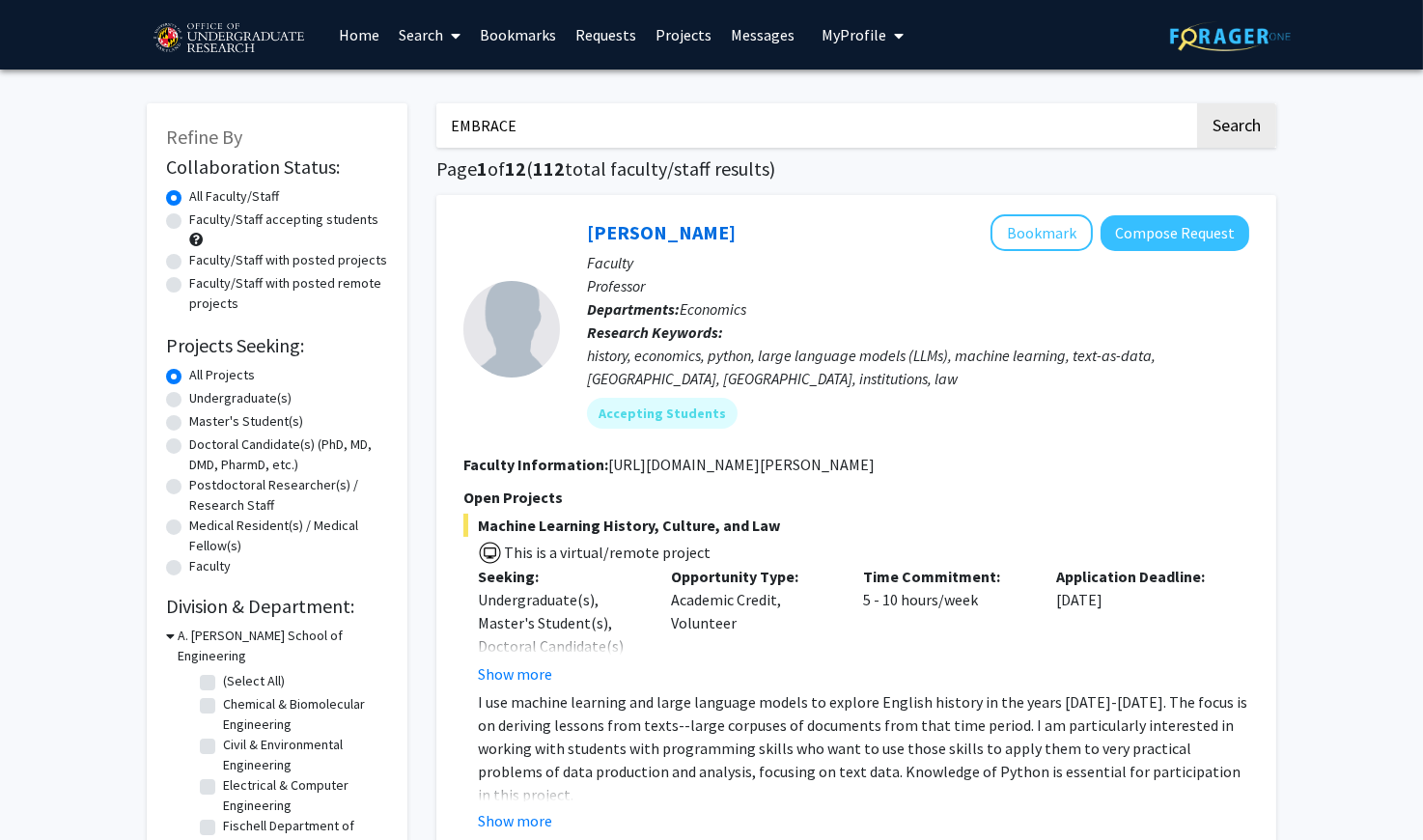 Image resolution: width=1423 pixels, height=840 pixels. Describe the element at coordinates (946, 576) in the screenshot. I see `p: Time Commitment:` at that location.